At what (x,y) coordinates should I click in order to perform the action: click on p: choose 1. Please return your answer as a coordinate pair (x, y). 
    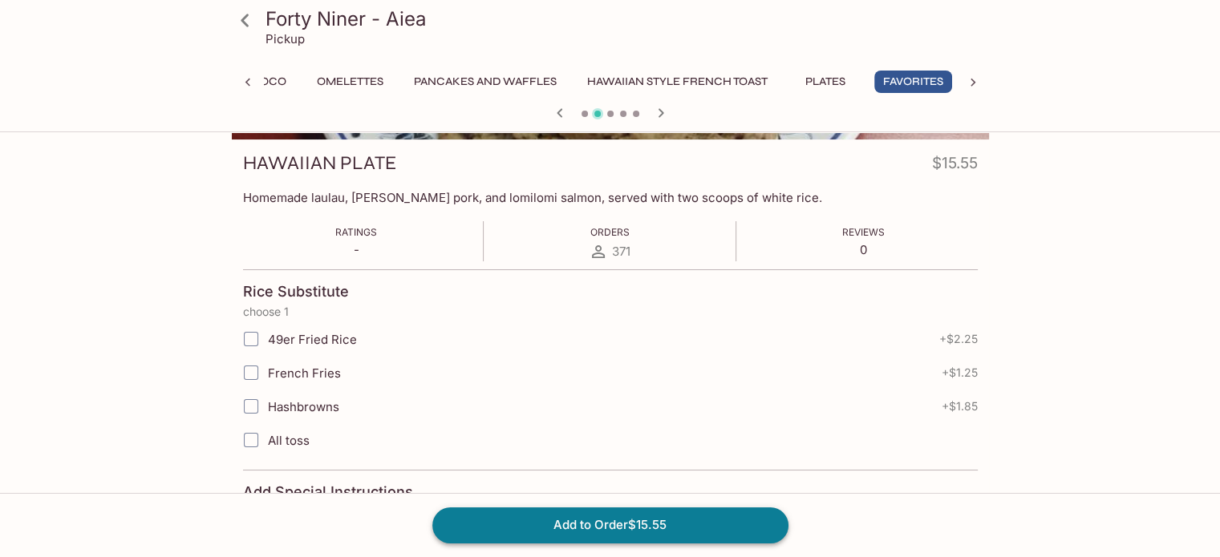
    Looking at the image, I should click on (610, 312).